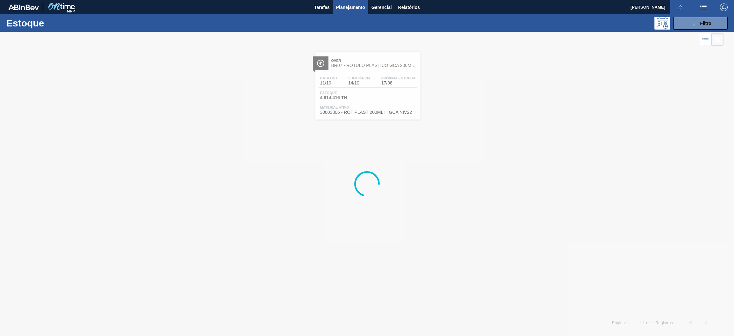  Describe the element at coordinates (24, 7) in the screenshot. I see `img: TNhmsLtSVTkK8tSr43FrP2fwEKptu5GPRR3wAAAABJRU5ErkJggg==` at that location.